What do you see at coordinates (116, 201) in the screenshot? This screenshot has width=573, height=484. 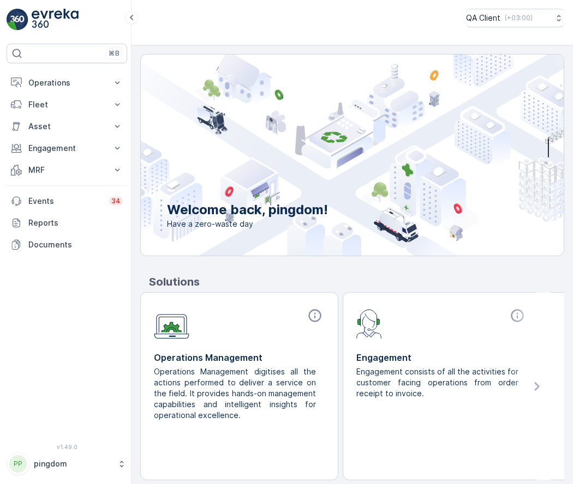 I see `p: 34` at bounding box center [116, 201].